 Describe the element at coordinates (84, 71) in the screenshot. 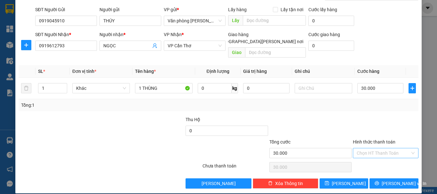

I see `span: Đơn vị tính` at that location.